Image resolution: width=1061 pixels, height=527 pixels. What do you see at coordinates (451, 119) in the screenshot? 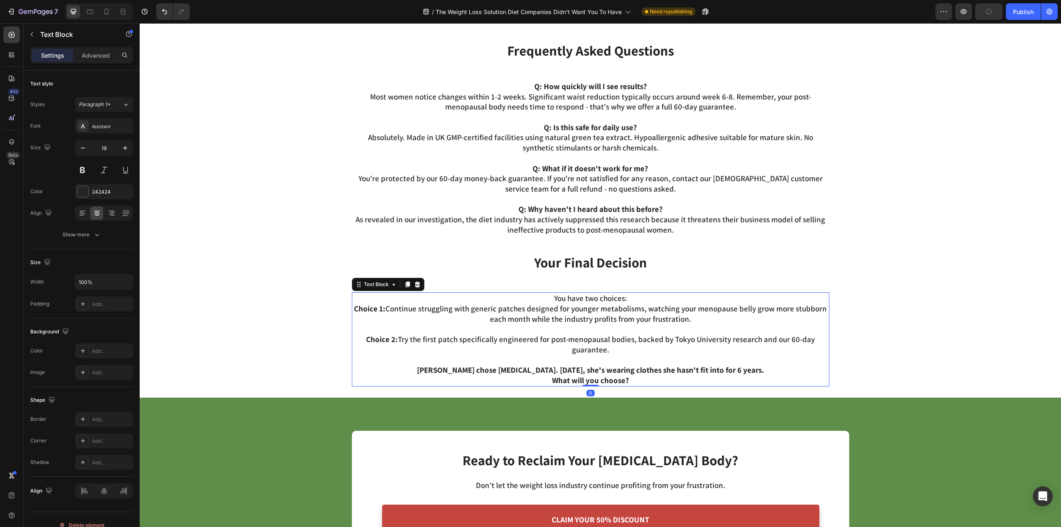
I see `p: Absolutely. Made in UK GMP-certified facilities using natural green tea extract. Hypoallergenic a...` at bounding box center [451, 119].